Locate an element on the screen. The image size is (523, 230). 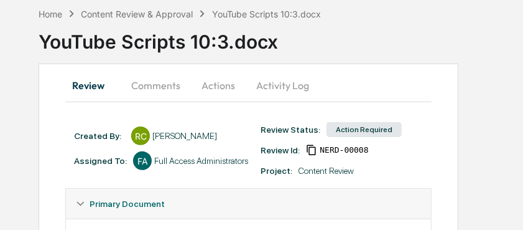
div: Home is located at coordinates (50, 14).